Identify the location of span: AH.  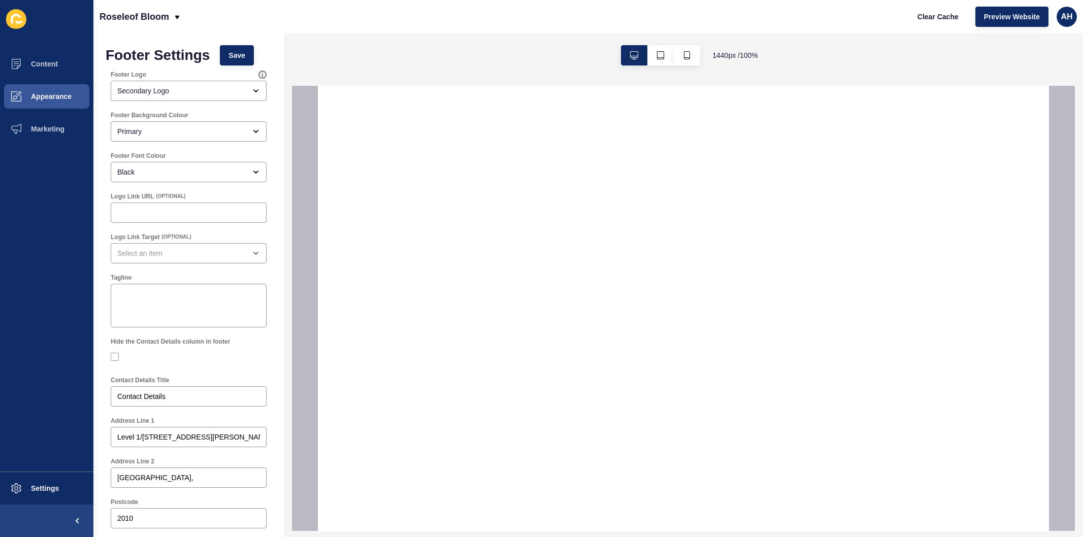
(1066, 17).